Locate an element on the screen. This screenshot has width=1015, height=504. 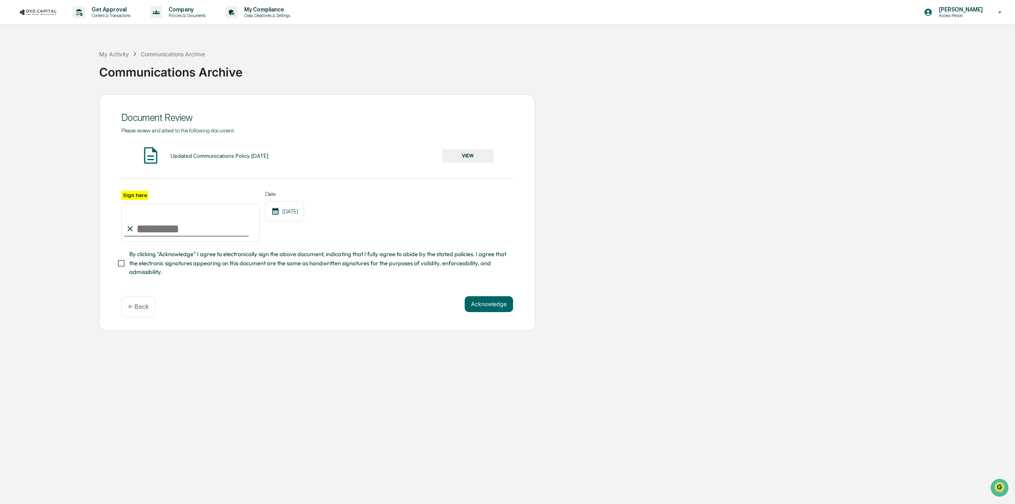
label: Date is located at coordinates (285, 194).